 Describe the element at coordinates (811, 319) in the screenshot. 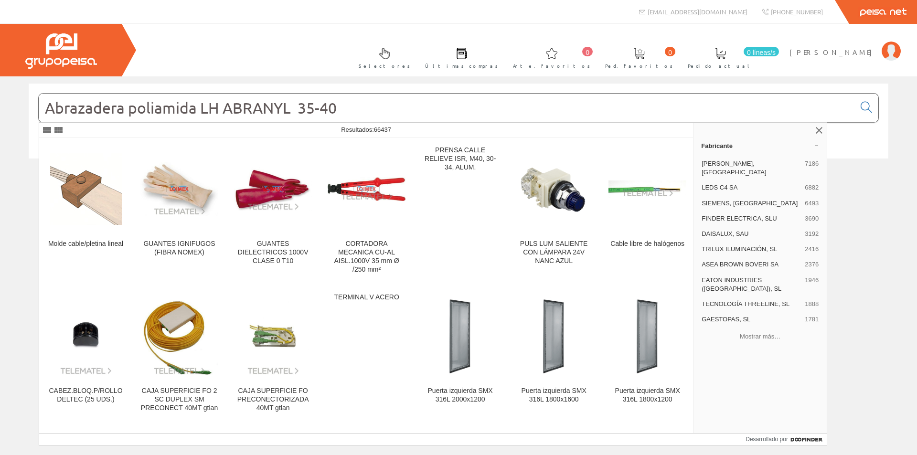

I see `font: 1781` at that location.